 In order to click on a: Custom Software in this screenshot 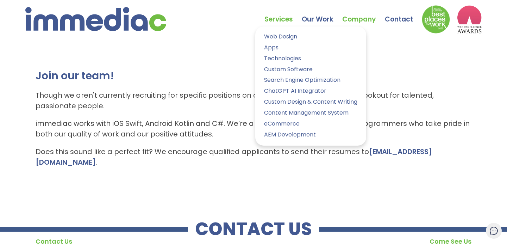, I will do `click(310, 69)`.